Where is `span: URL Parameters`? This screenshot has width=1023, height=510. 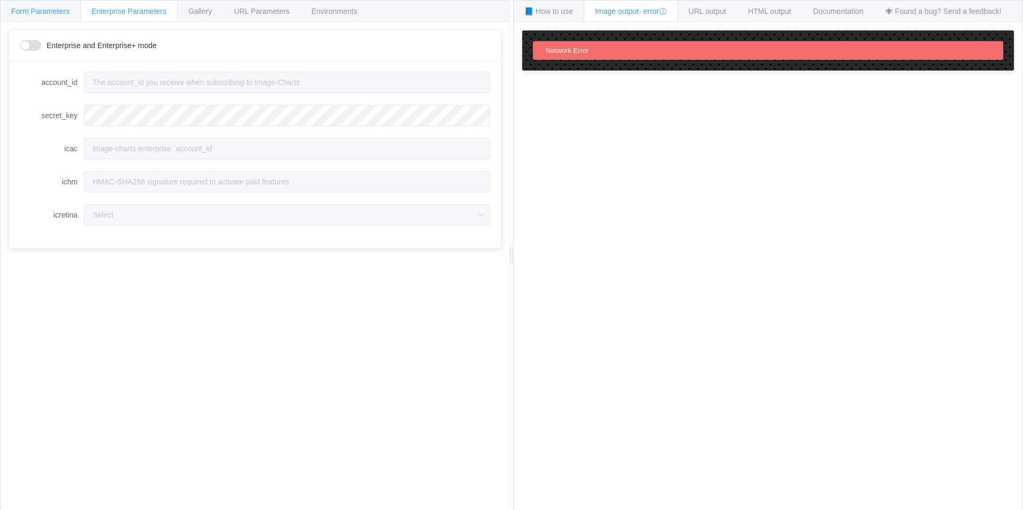
span: URL Parameters is located at coordinates (262, 11).